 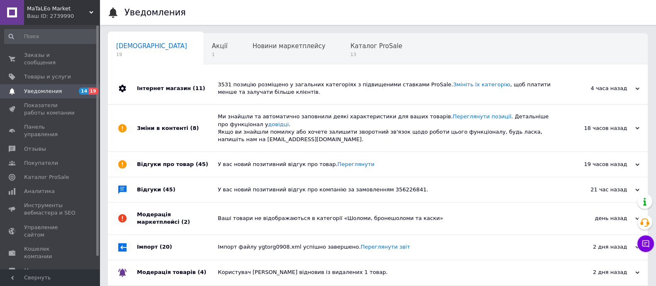 What do you see at coordinates (194, 128) in the screenshot?
I see `span: (8)` at bounding box center [194, 128].